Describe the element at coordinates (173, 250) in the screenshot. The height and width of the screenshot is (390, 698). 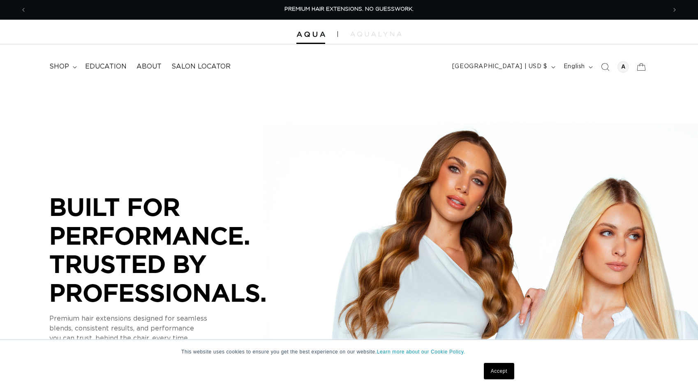
I see `p: BUILT FOR PERFORMANCE. TRUSTED BY PROFESSIONALS.` at that location.